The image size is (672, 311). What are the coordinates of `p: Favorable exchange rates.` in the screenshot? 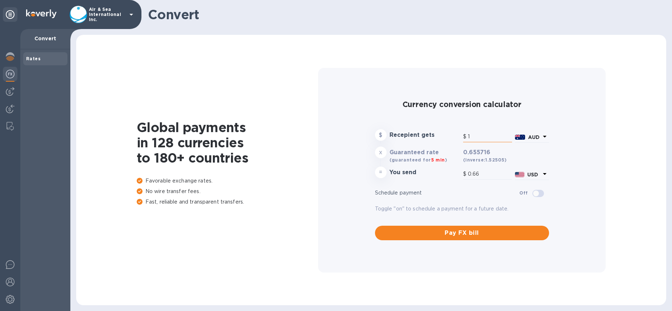 It's located at (227, 181).